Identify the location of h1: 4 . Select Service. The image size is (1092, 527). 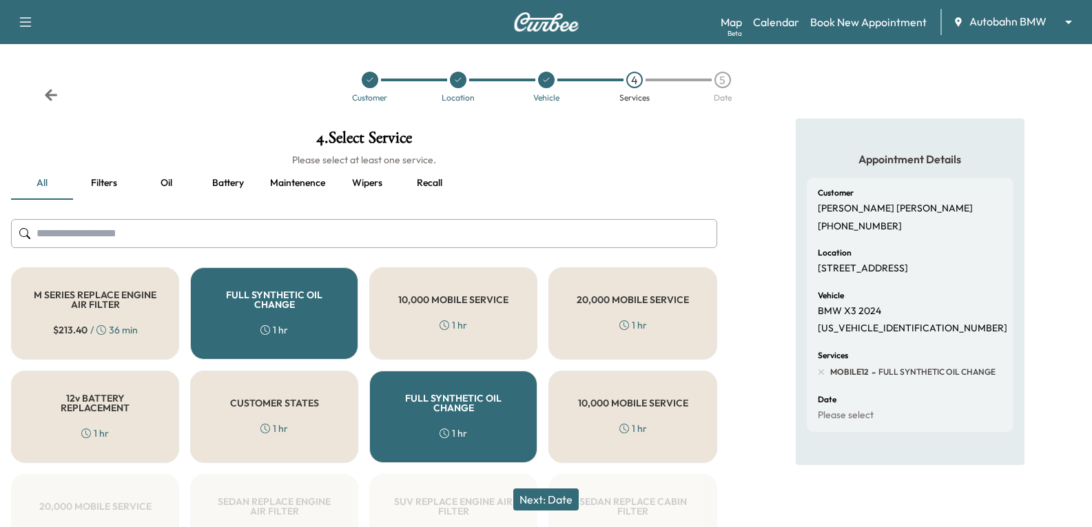
(364, 141).